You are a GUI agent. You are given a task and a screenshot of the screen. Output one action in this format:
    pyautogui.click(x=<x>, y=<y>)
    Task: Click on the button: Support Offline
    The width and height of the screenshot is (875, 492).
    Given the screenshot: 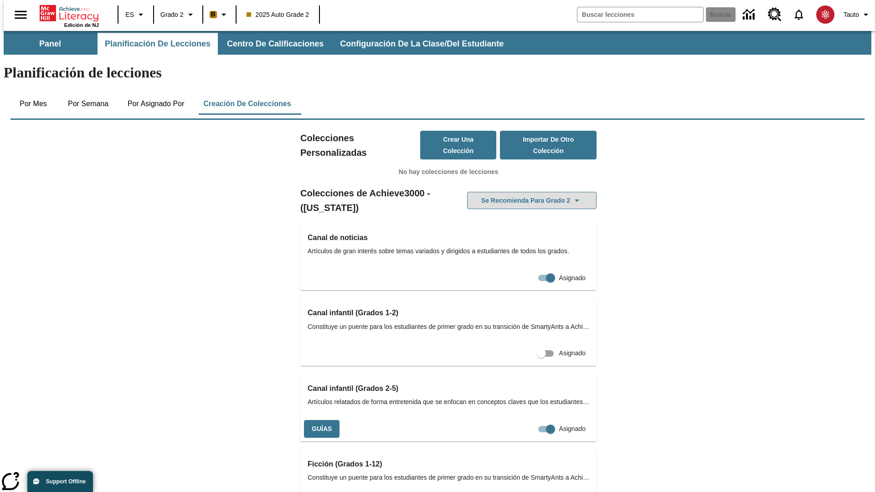 What is the action you would take?
    pyautogui.click(x=60, y=482)
    